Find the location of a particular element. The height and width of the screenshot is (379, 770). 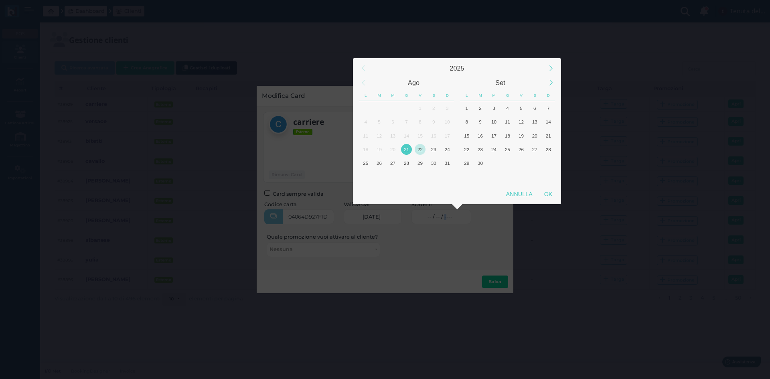

div: Domenica, Settembre 21 is located at coordinates (548, 136).